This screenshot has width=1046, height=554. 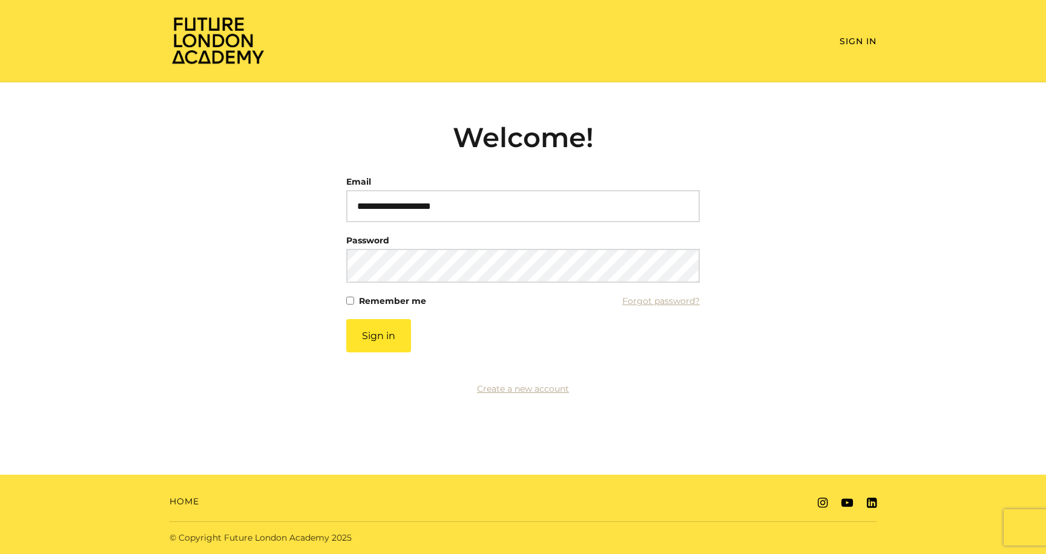 I want to click on label: Remember me, so click(x=392, y=301).